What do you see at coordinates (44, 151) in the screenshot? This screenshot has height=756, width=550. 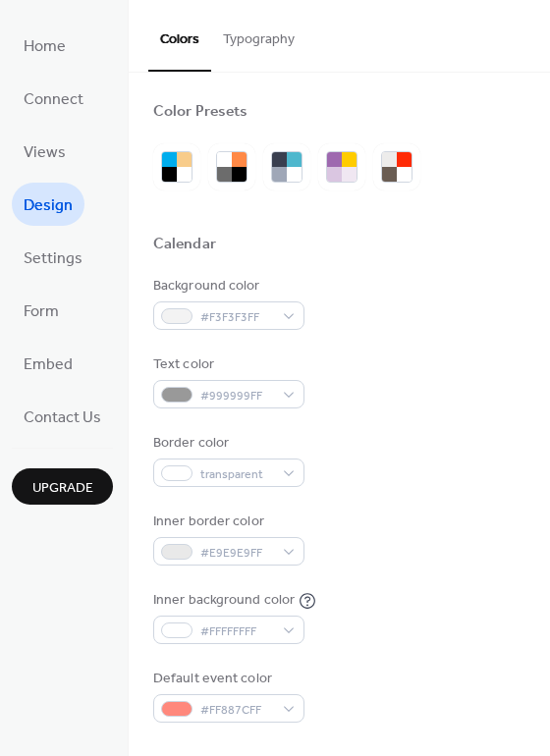 I see `a: Views` at bounding box center [44, 151].